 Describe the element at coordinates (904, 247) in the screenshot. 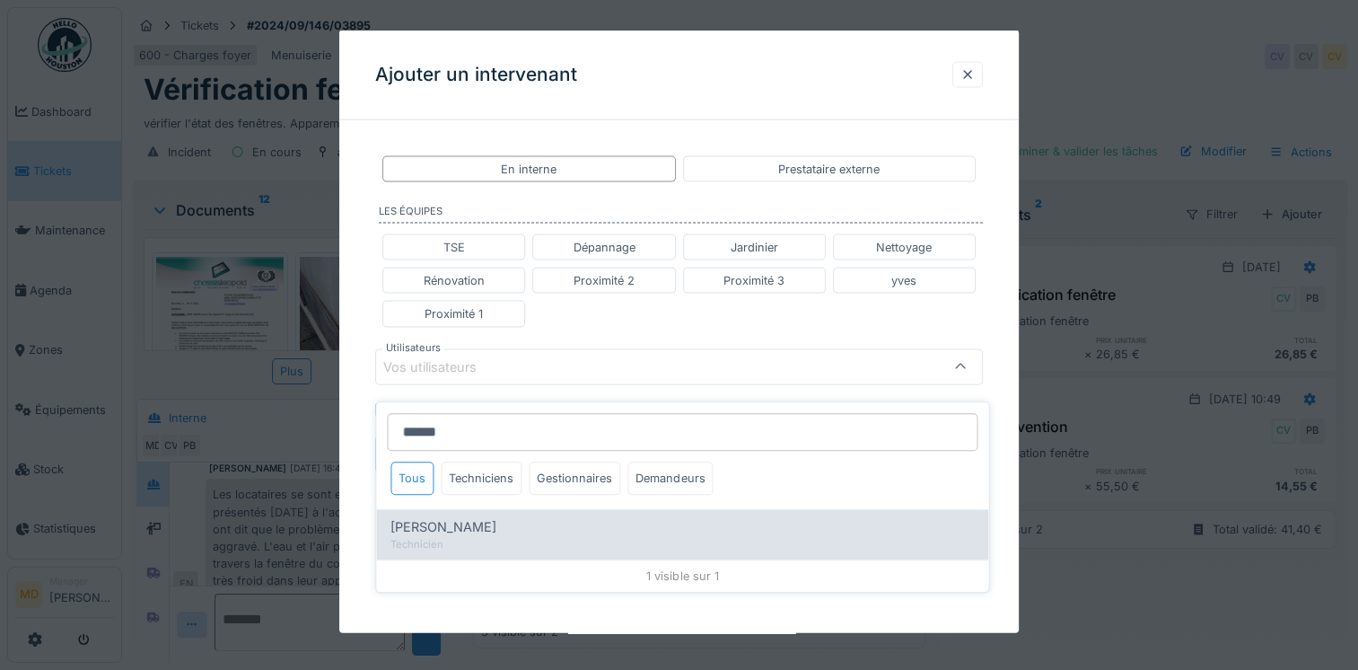

I see `div: Nettoyage` at that location.